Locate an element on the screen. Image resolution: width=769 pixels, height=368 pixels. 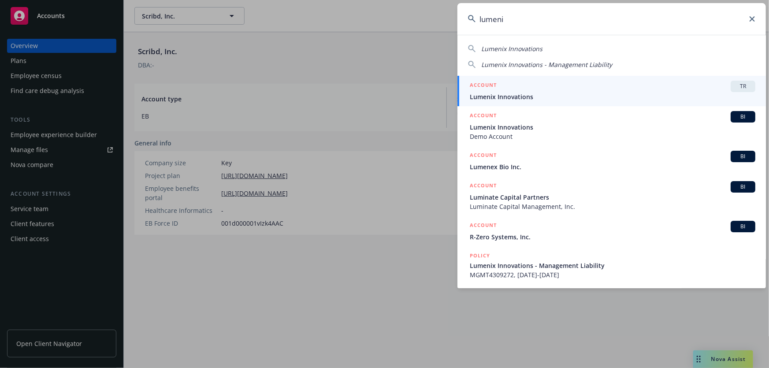
a: ACCOUNTTRLumenix Innovations is located at coordinates (612, 91).